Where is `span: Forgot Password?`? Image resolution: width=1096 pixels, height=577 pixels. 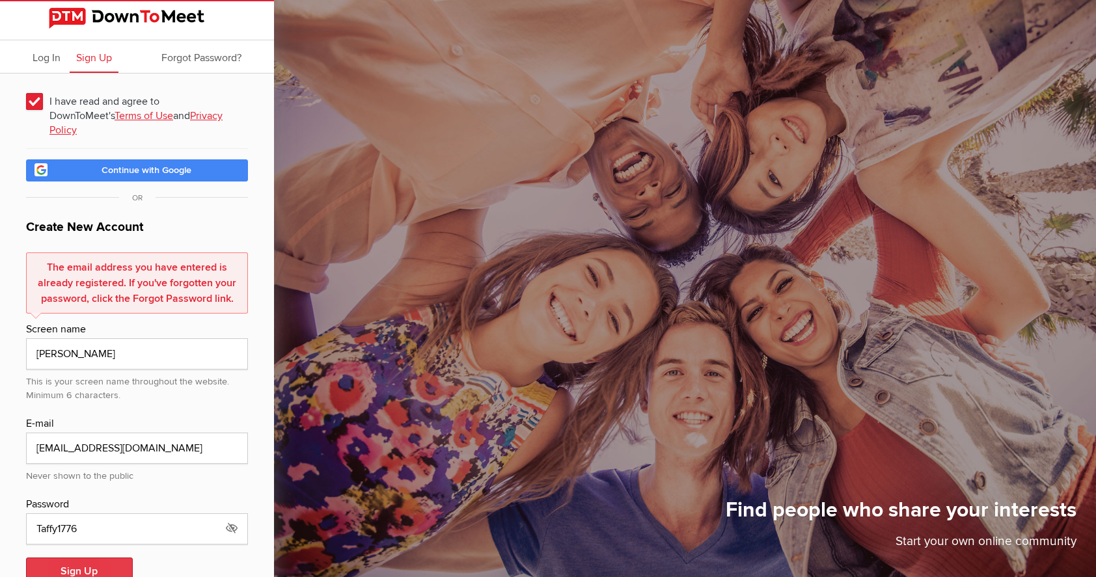
span: Forgot Password? is located at coordinates (201, 58).